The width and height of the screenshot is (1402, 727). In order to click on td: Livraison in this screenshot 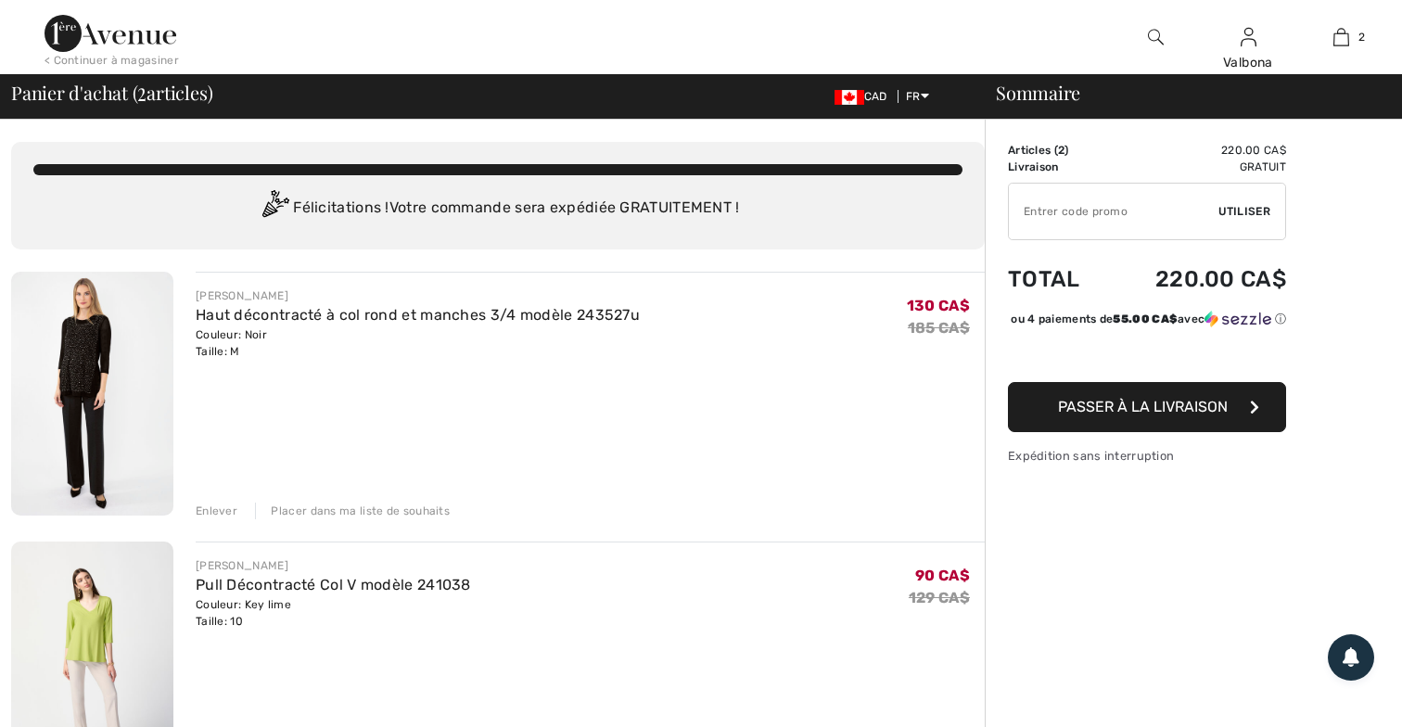, I will do `click(1057, 167)`.